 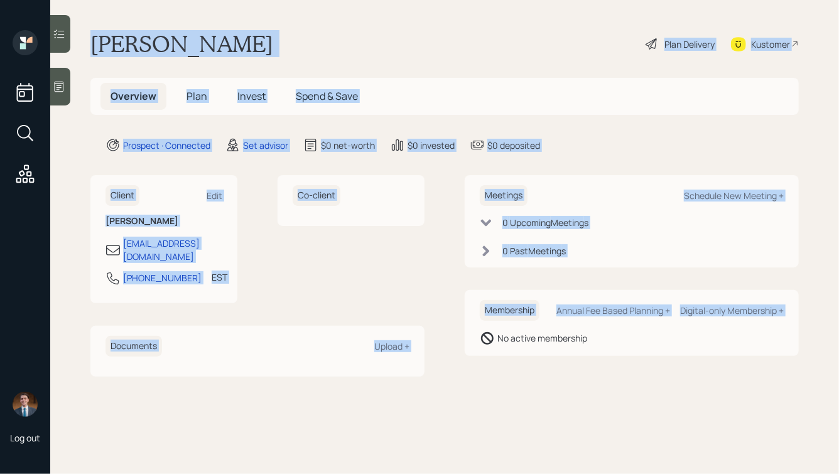 What do you see at coordinates (431, 145) in the screenshot?
I see `div: $0 invested` at bounding box center [431, 145].